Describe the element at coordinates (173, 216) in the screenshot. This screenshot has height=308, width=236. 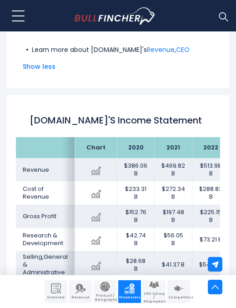
I see `td: $197.48 B` at that location.